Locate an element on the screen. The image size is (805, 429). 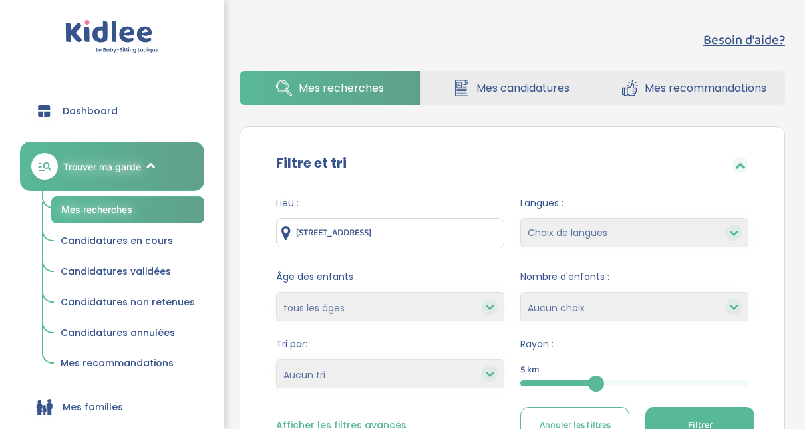
span: Candidatures annulées is located at coordinates (118, 333).